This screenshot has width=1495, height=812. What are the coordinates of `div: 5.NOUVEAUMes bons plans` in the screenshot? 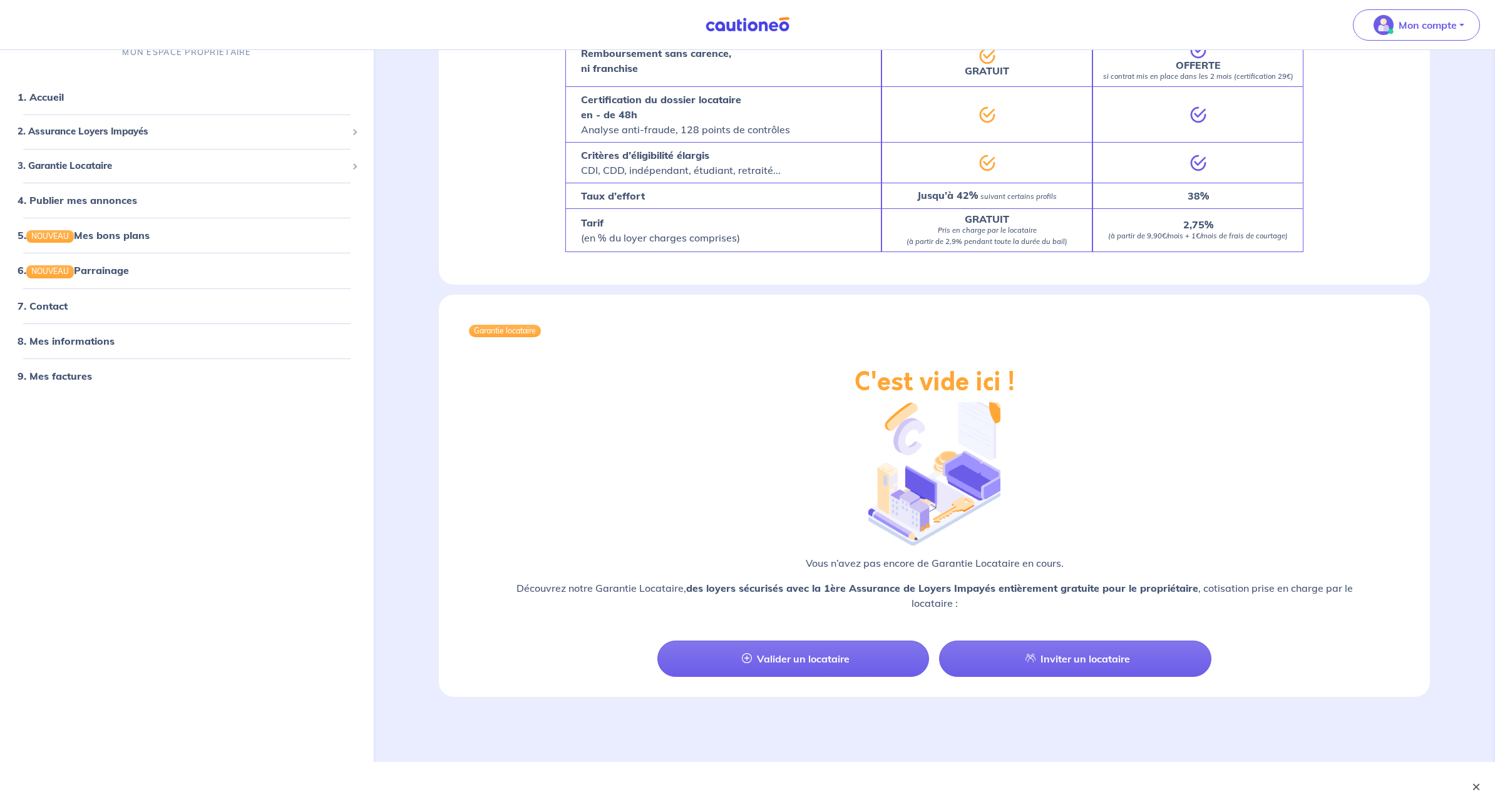 It's located at (186, 235).